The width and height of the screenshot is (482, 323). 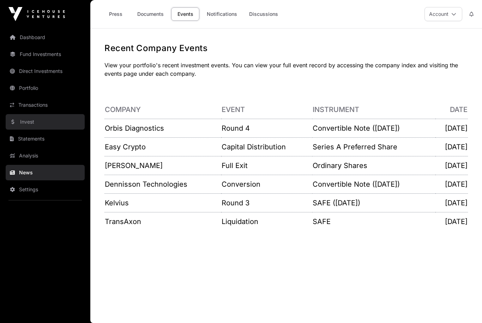 What do you see at coordinates (37, 14) in the screenshot?
I see `img: Icehouse Ventures Logo` at bounding box center [37, 14].